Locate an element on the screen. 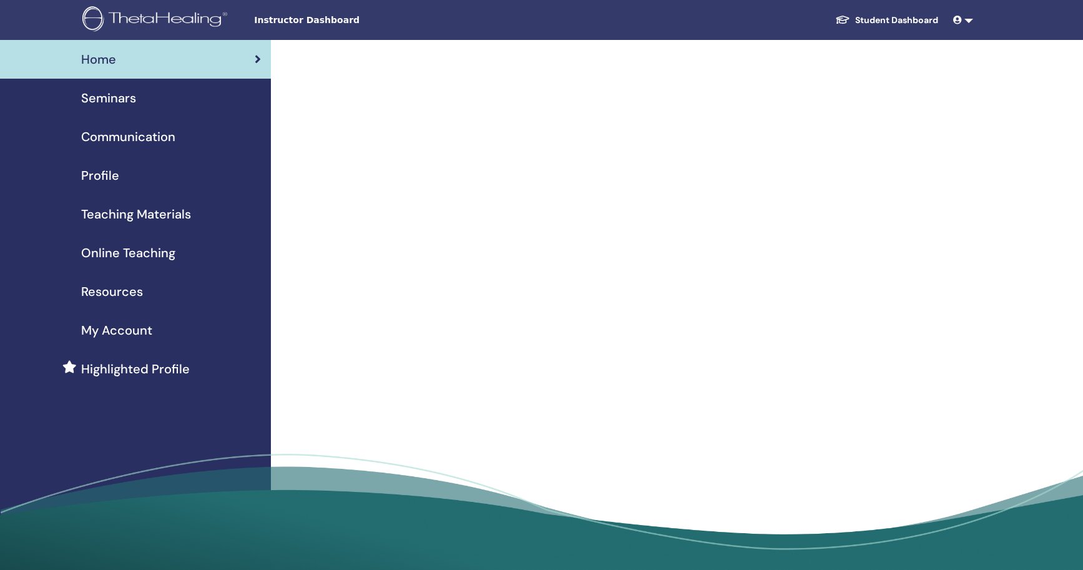 The image size is (1083, 570). span: Profile is located at coordinates (100, 175).